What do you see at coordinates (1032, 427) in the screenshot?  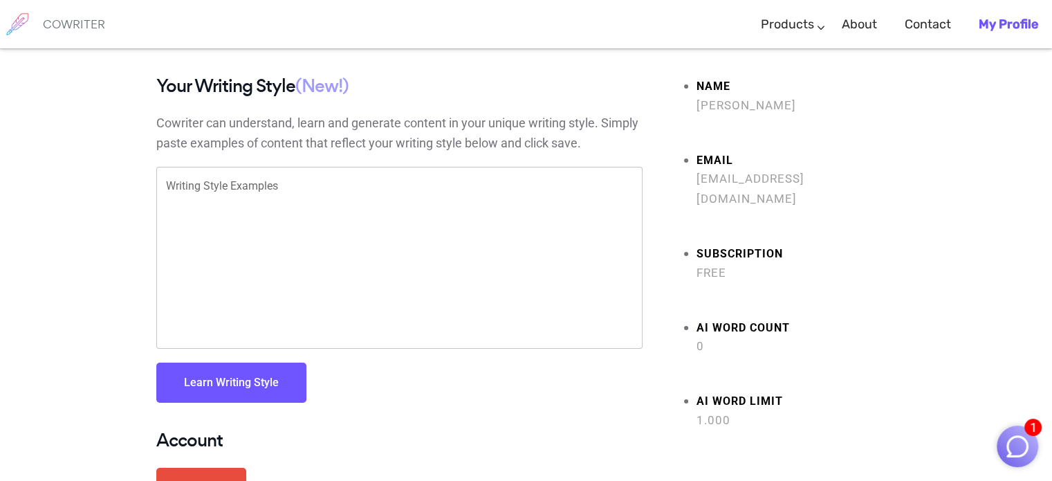 I see `span: 1` at bounding box center [1032, 427].